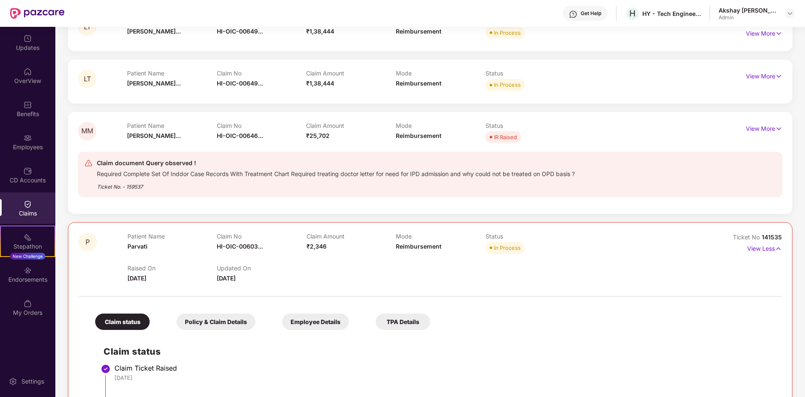  What do you see at coordinates (336, 163) in the screenshot?
I see `div: Claim document Query observed !` at bounding box center [336, 163].